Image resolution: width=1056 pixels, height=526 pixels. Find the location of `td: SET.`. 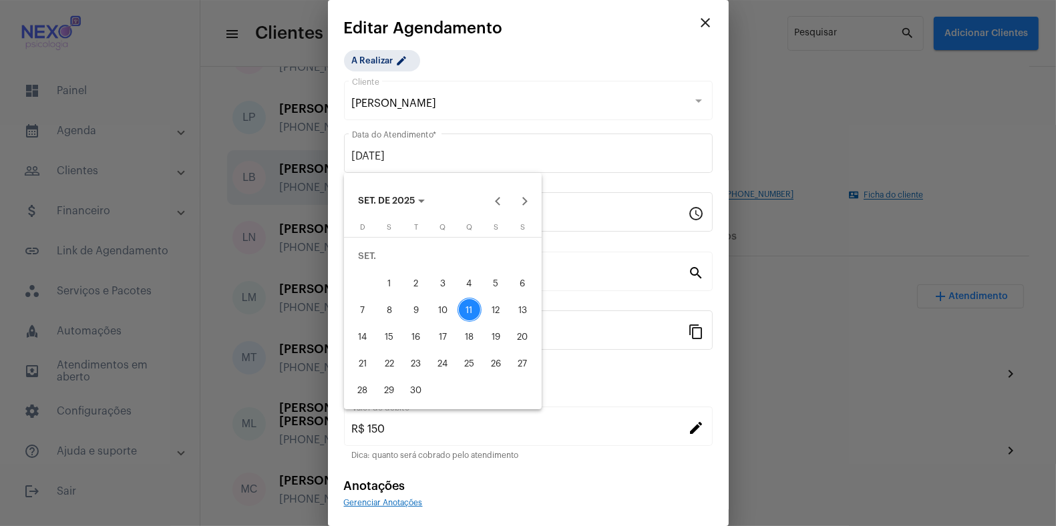

td: SET. is located at coordinates (443, 256).